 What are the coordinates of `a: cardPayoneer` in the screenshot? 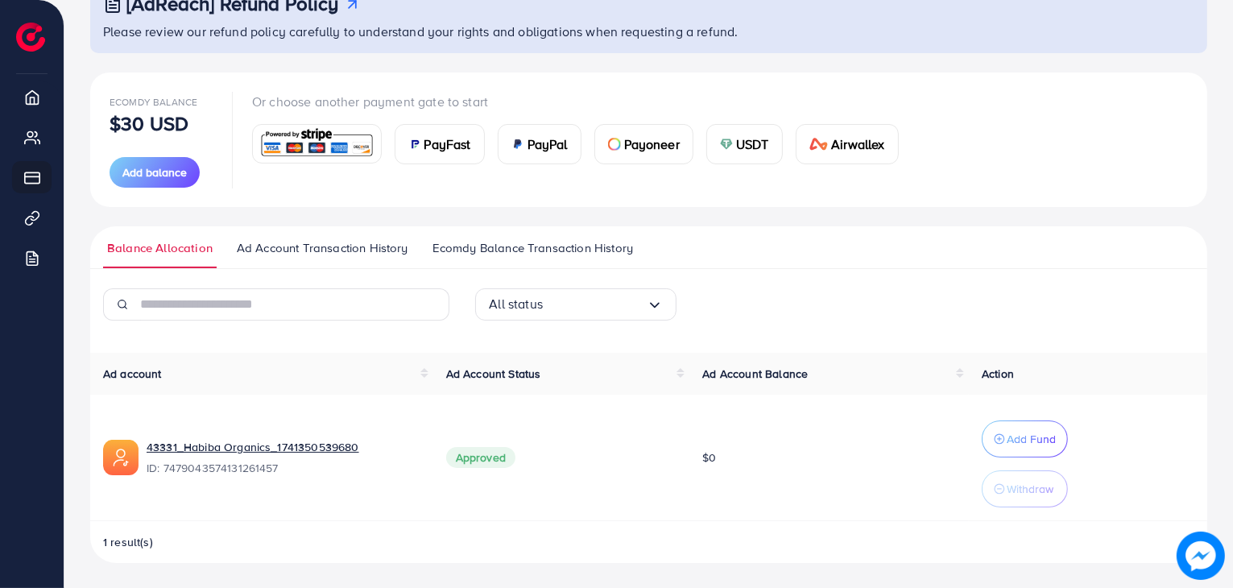 It's located at (643, 144).